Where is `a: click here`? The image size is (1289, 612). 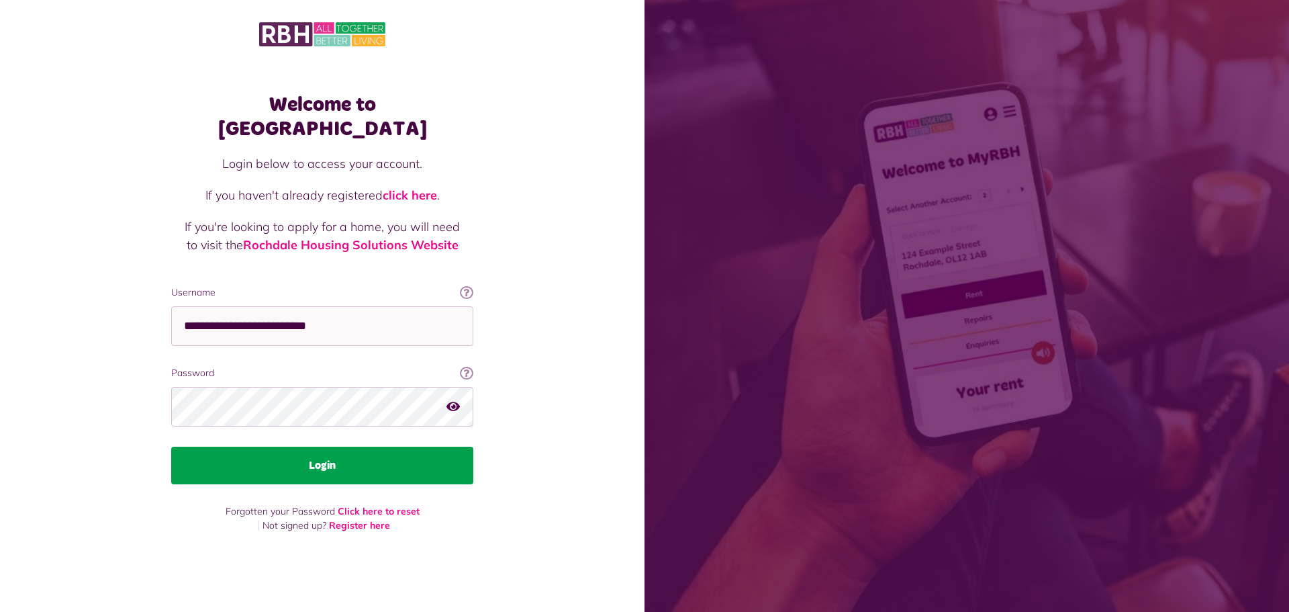 a: click here is located at coordinates (410, 195).